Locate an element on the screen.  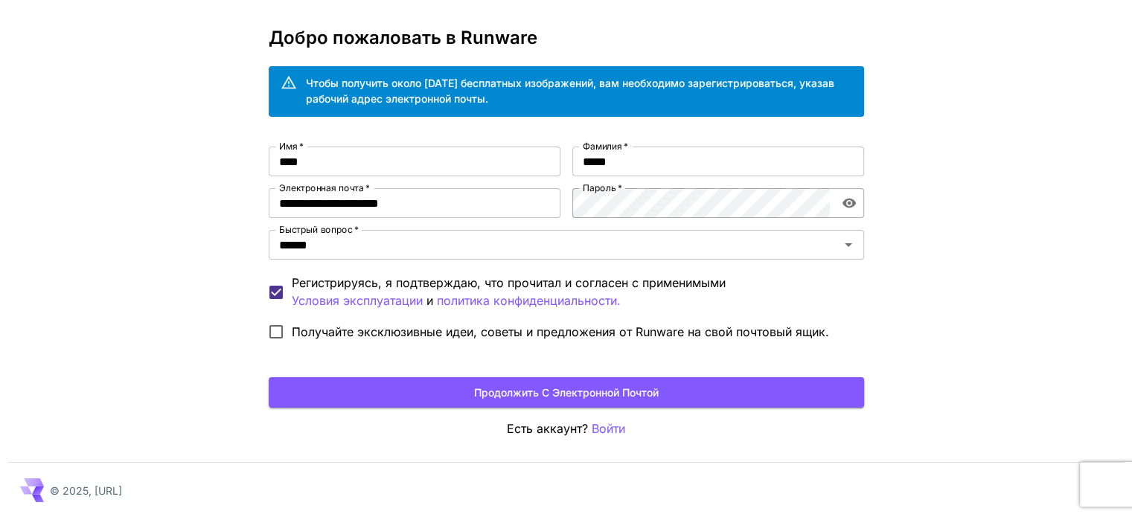
button: Войти is located at coordinates (608, 429).